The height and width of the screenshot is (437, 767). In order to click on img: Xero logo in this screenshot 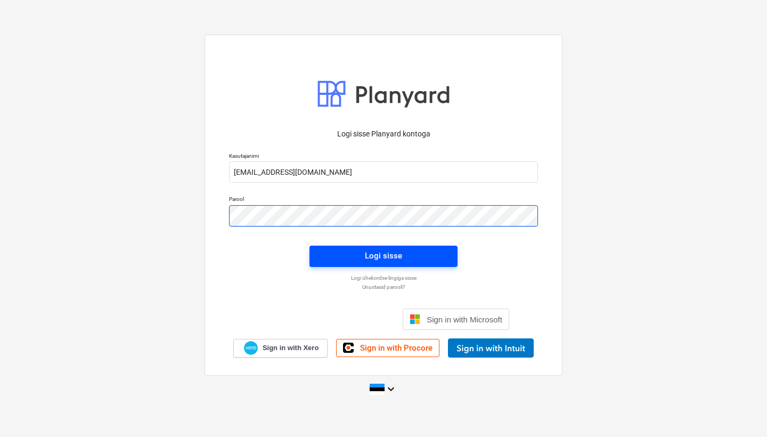, I will do `click(251, 348)`.